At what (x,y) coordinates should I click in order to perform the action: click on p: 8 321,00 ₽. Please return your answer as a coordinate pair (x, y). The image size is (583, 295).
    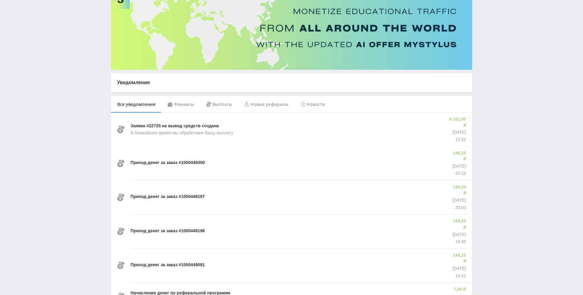
    Looking at the image, I should click on (457, 122).